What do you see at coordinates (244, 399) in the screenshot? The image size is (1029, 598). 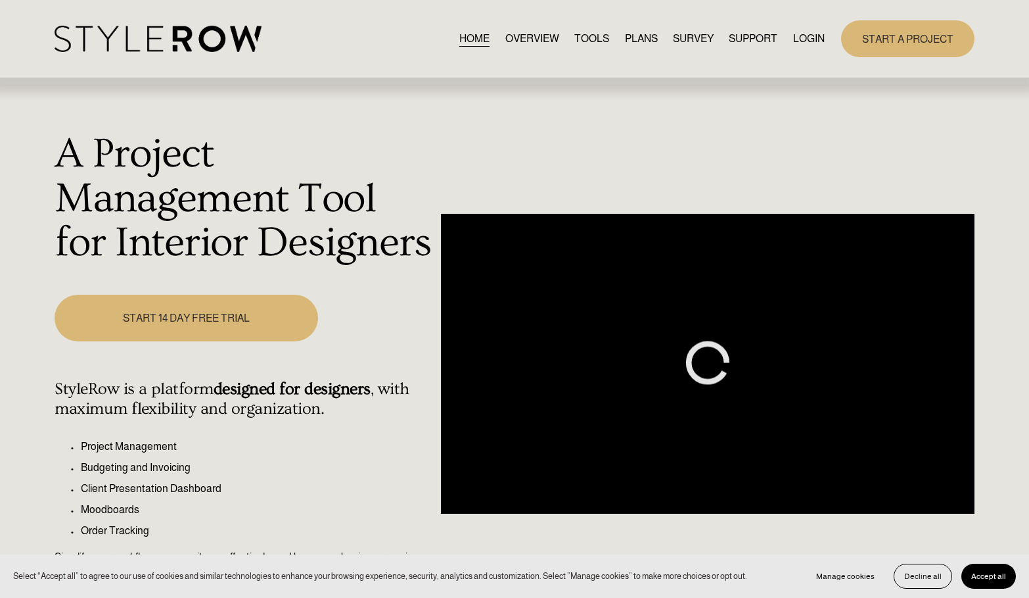 I see `h4: StyleRow is a platform , with maximum flexibility and organization.` at bounding box center [244, 399].